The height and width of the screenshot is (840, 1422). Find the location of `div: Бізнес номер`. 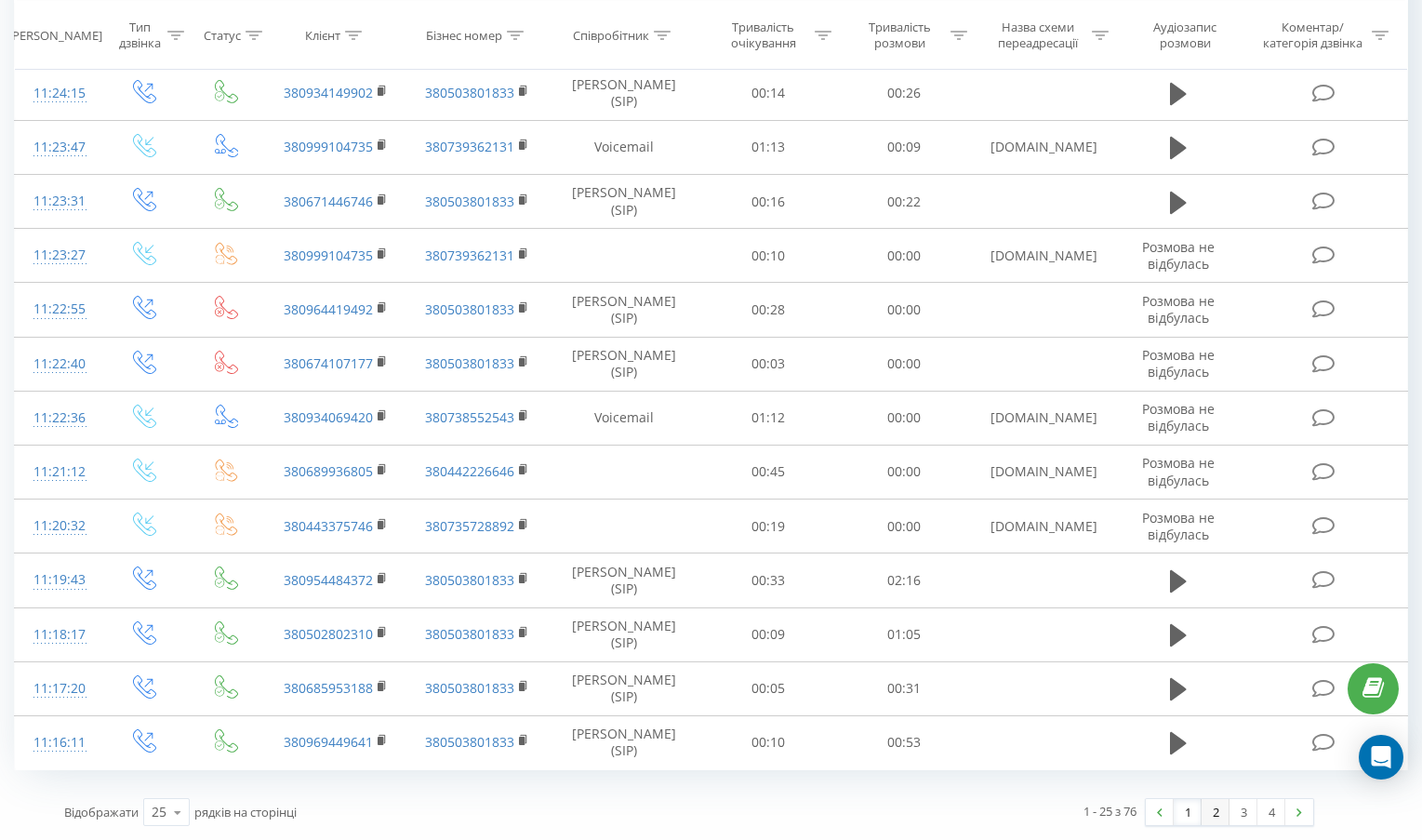

div: Бізнес номер is located at coordinates (464, 35).